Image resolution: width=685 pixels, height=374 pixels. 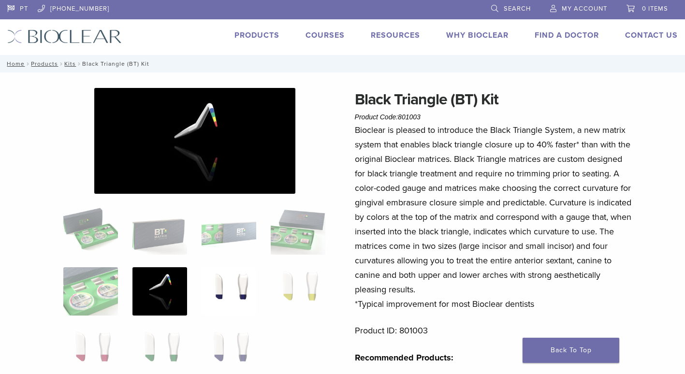 I want to click on a: Find A Doctor, so click(x=566, y=35).